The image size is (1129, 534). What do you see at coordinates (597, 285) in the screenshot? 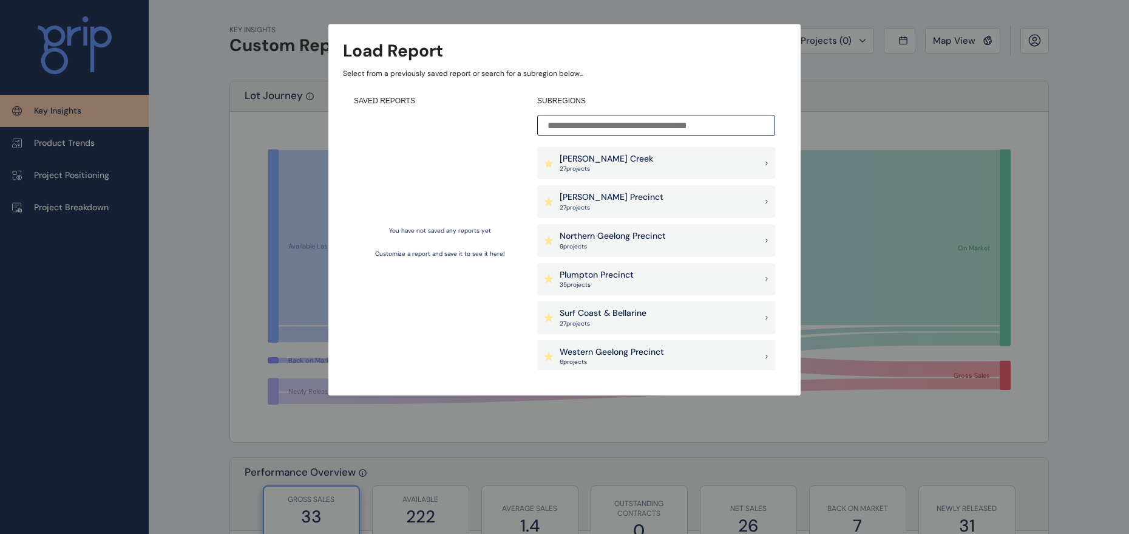
I see `p: 35 project s` at bounding box center [597, 285].